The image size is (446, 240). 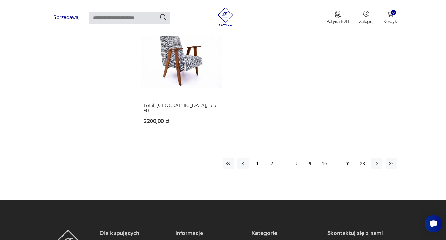 I want to click on a: Ikona medaluPatyna B2B, so click(x=338, y=18).